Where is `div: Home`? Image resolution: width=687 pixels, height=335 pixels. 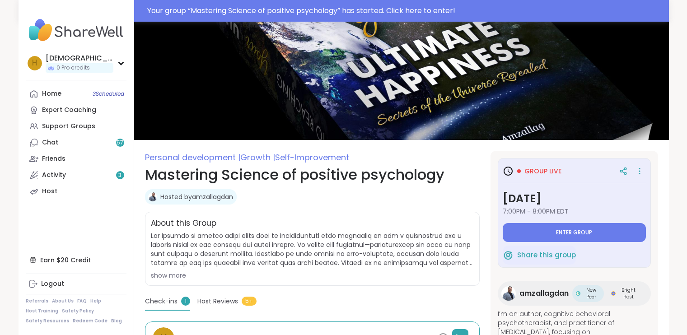
div: Home is located at coordinates (52, 94).